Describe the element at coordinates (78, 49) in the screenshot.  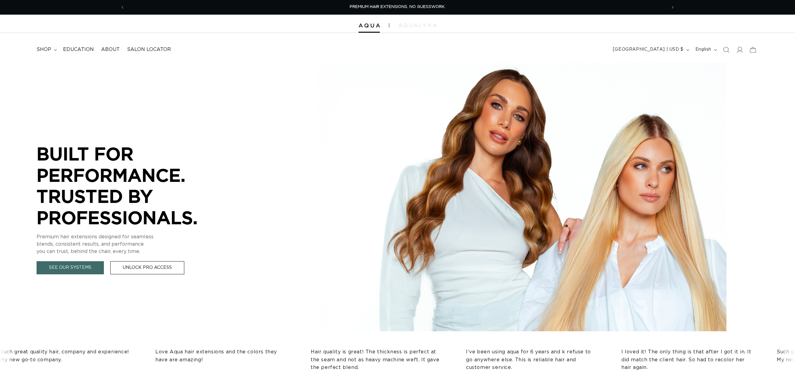
I see `span: Education` at that location.